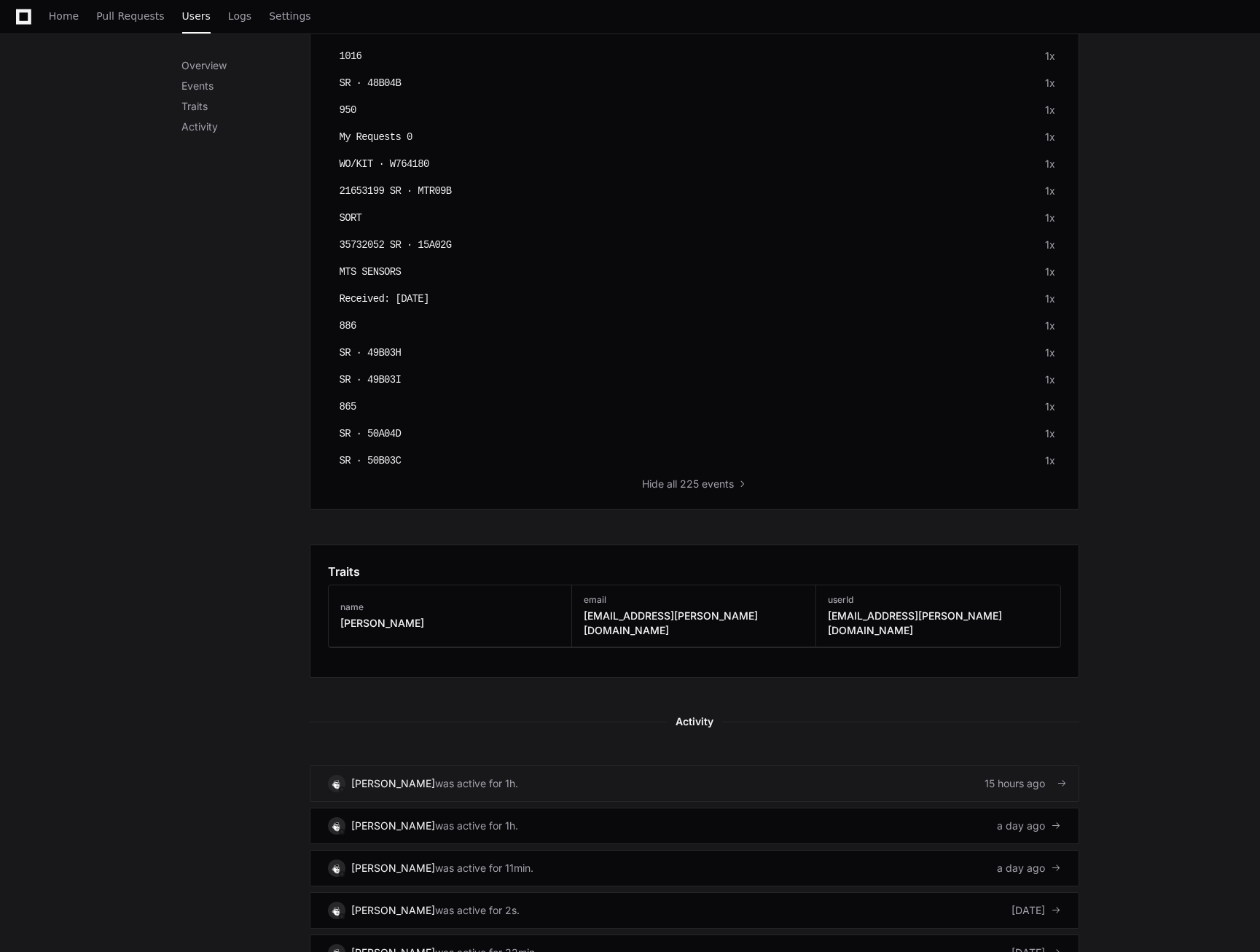  Describe the element at coordinates (376, 137) in the screenshot. I see `span: My Requests 0` at that location.